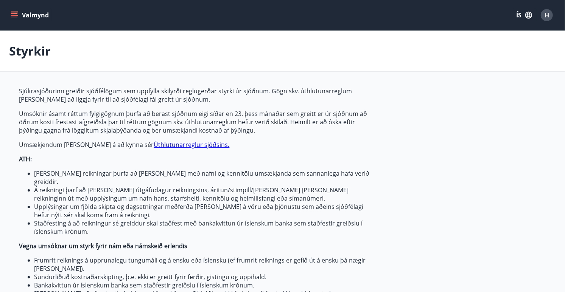  Describe the element at coordinates (198, 95) in the screenshot. I see `p: Sjúkrasjóðurinn greiðir sjóðfélögum sem uppfylla skilyrði reglugerðar styrki úr sjóðnum. Gögn skv...` at that location.